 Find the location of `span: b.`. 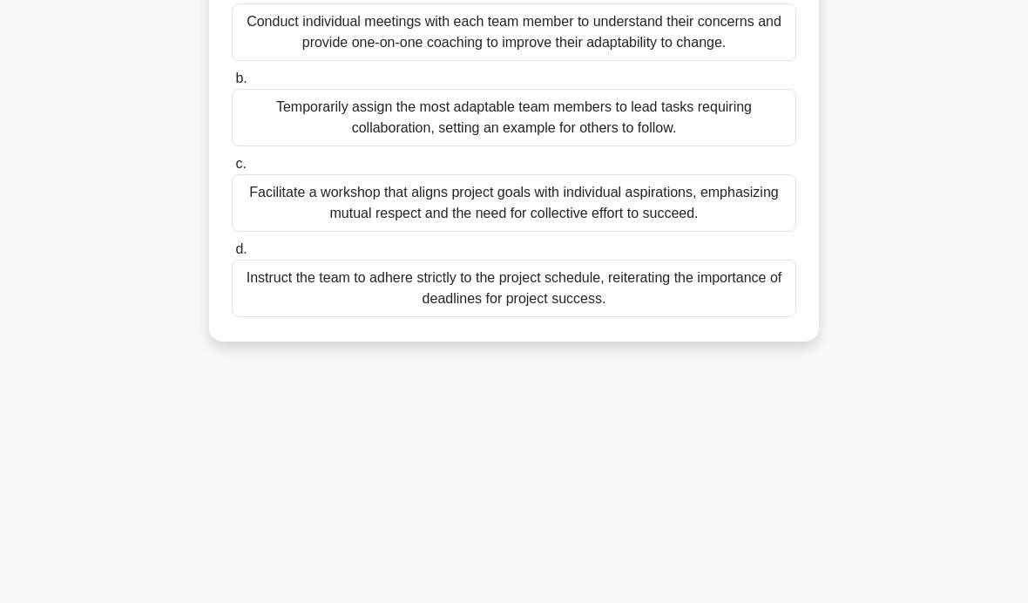

span: b. is located at coordinates (241, 78).